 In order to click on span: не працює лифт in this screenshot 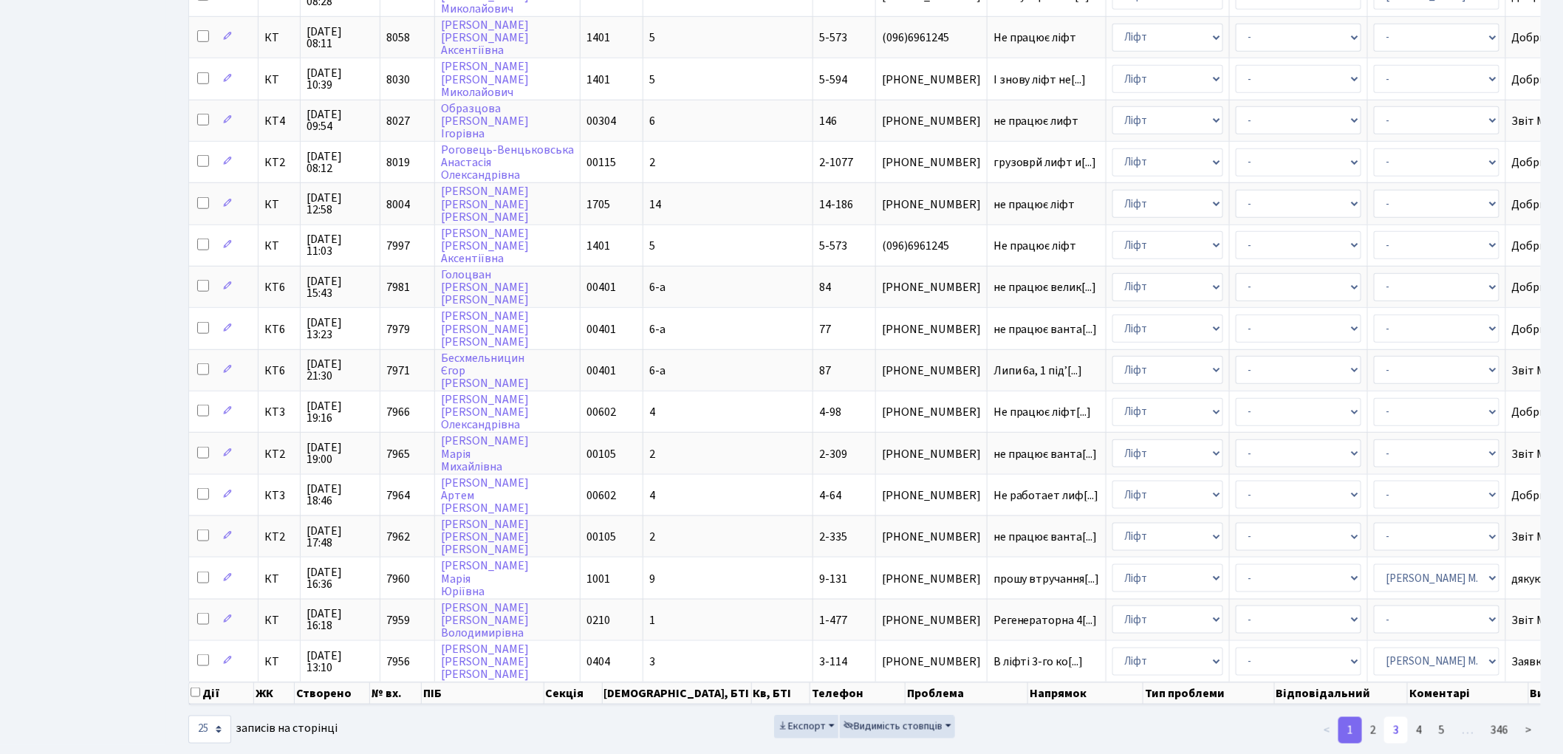, I will do `click(1047, 121)`.